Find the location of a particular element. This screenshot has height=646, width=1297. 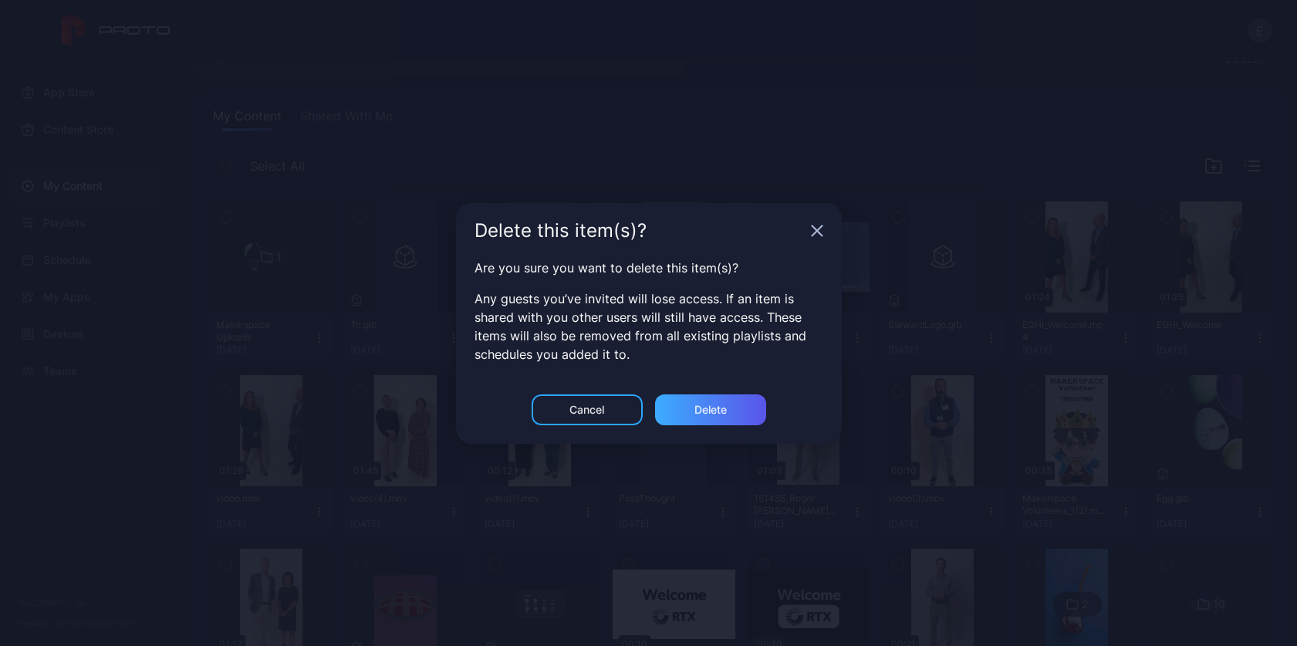

button: Cancel is located at coordinates (587, 410).